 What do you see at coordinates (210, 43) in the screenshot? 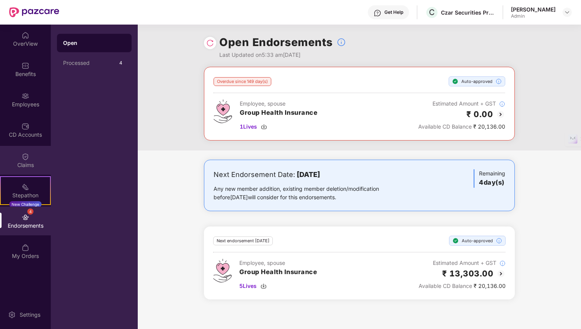
I see `img: svg+xml;base64,PHN2ZyBpZD0iUmVsb2FkLTMyeDMyIiB4bWxucz0iaHR0cDovL3d3dy53My5vcmcvMjAwMC9zdmciIHdpZH...` at bounding box center [210, 43].